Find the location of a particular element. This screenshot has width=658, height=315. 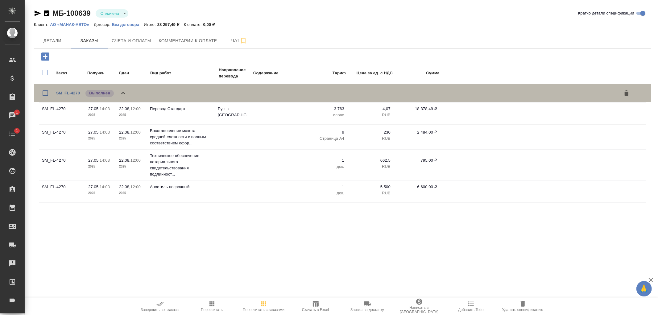

button: Скопировать ссылку для ЯМессенджера is located at coordinates (38, 13).